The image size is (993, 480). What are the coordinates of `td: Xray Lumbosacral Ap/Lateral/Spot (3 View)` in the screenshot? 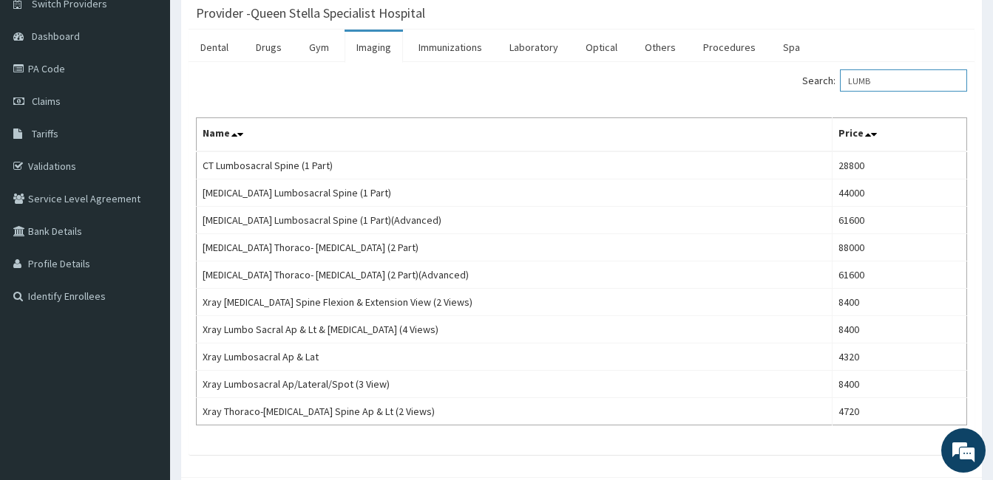 It's located at (514, 384).